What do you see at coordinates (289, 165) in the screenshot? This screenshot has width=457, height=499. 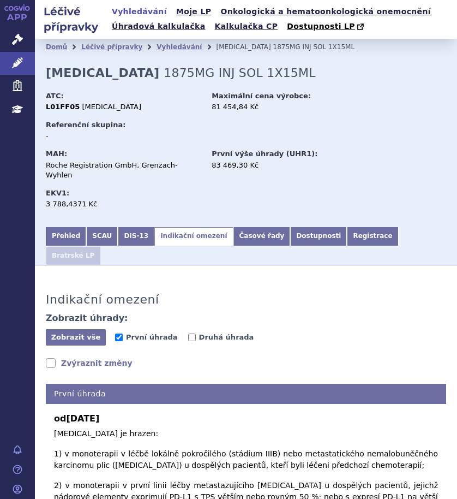 I see `div: 83 469,30 Kč` at bounding box center [289, 165].